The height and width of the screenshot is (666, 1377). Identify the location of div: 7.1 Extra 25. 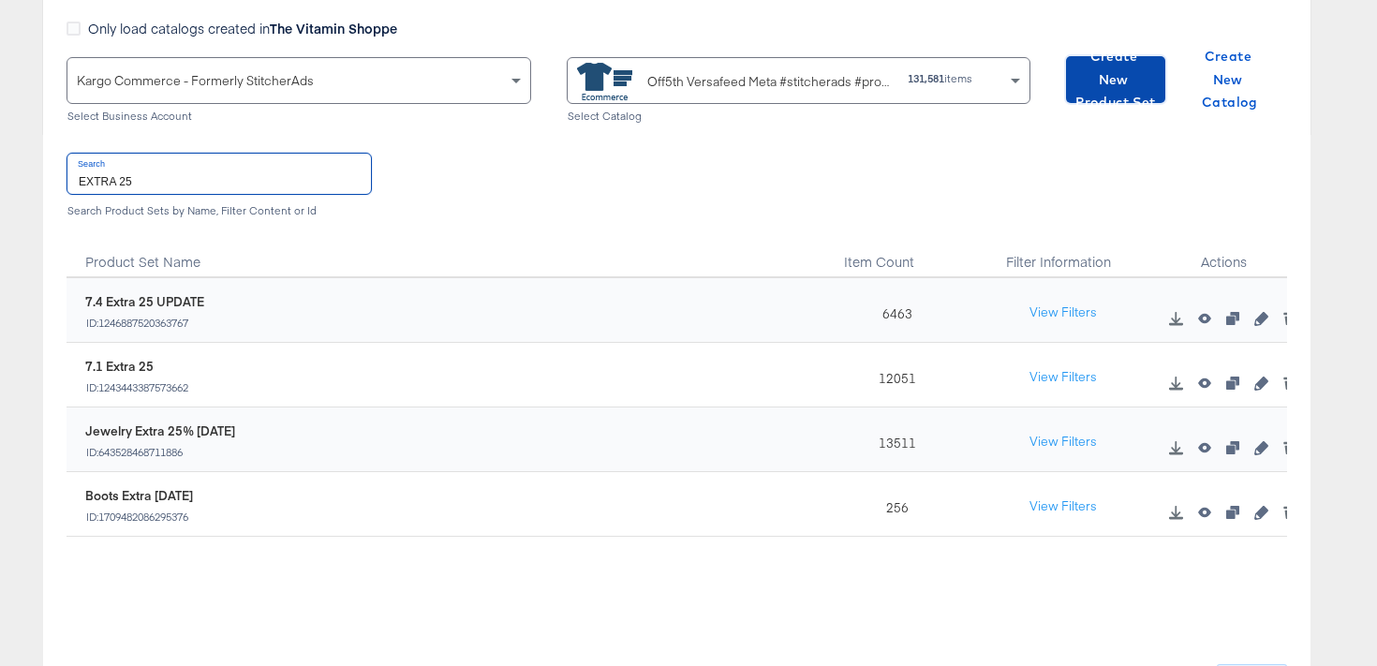
(137, 366).